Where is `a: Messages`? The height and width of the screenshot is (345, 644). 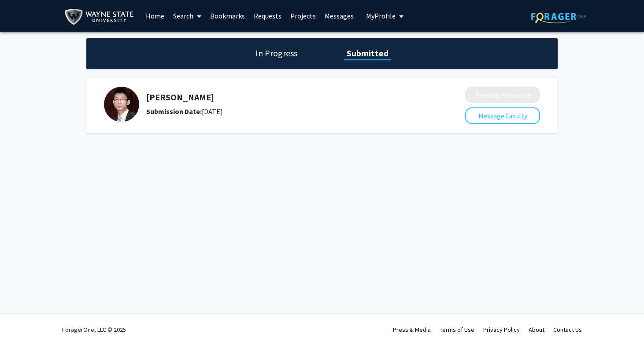 a: Messages is located at coordinates (339, 16).